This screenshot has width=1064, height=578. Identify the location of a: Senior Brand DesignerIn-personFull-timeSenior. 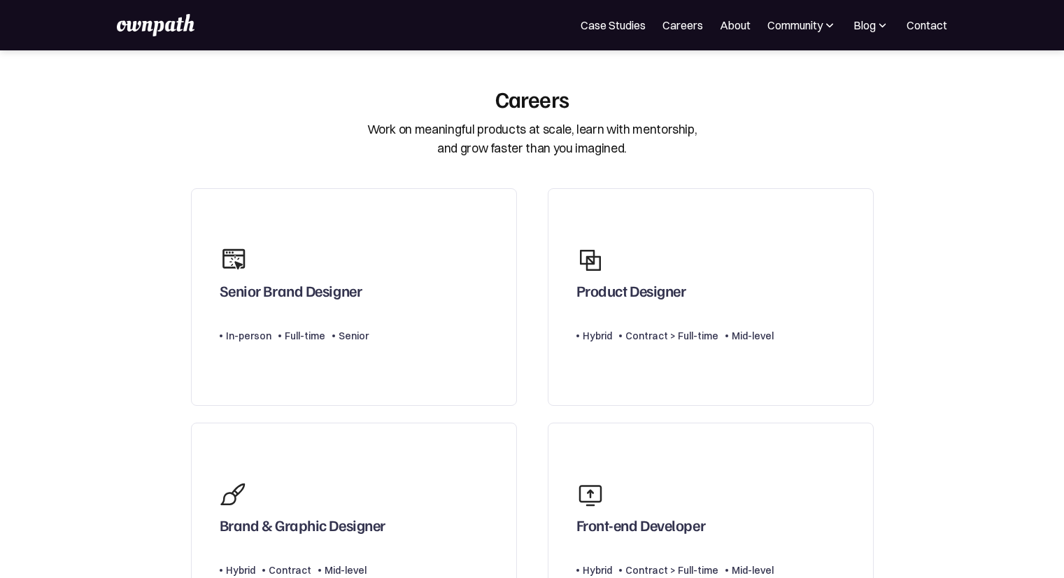
(354, 297).